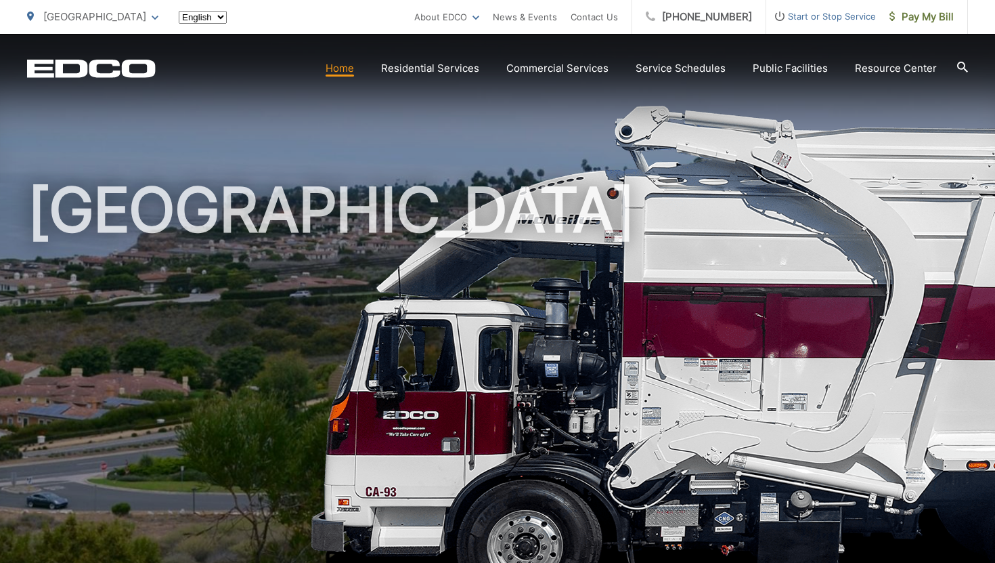 This screenshot has height=563, width=995. Describe the element at coordinates (525, 17) in the screenshot. I see `a: News & Events` at that location.